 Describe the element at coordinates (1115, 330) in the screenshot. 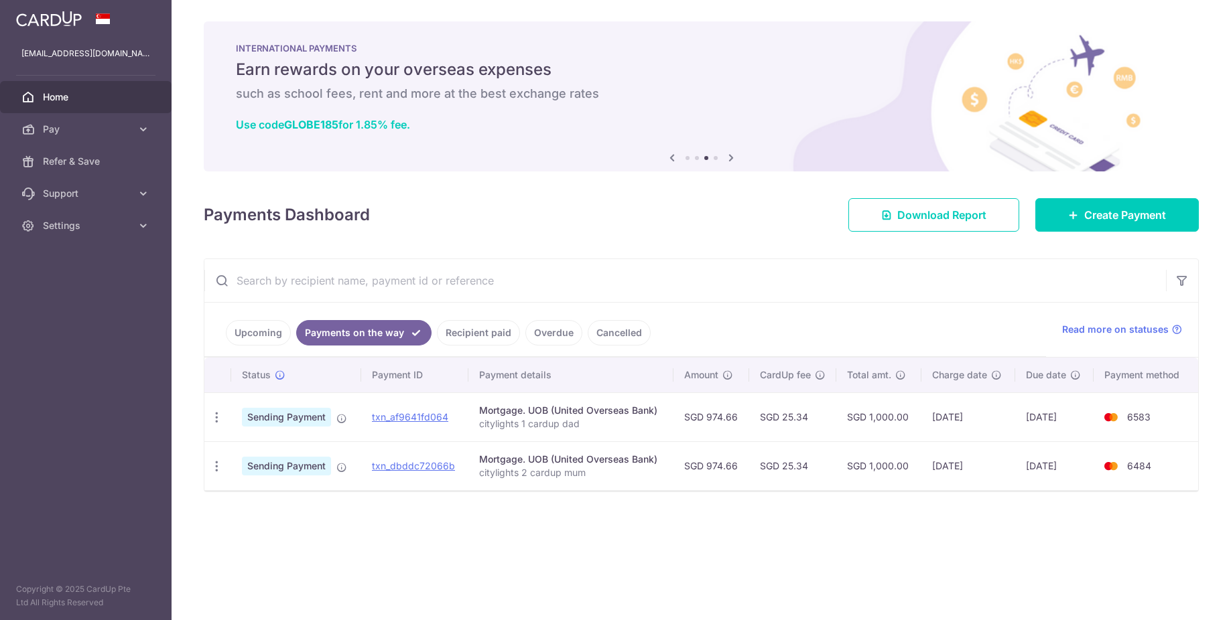

I see `span: Read more on statuses` at that location.